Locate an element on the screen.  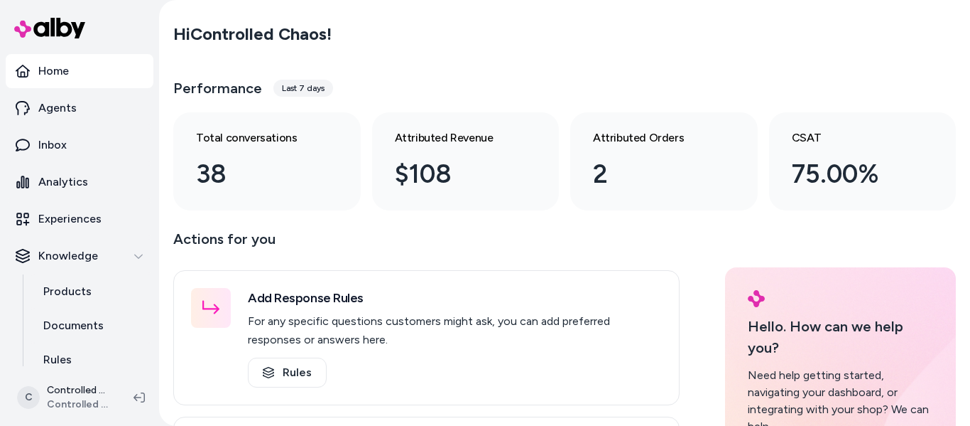
div: 38 is located at coordinates (256, 174).